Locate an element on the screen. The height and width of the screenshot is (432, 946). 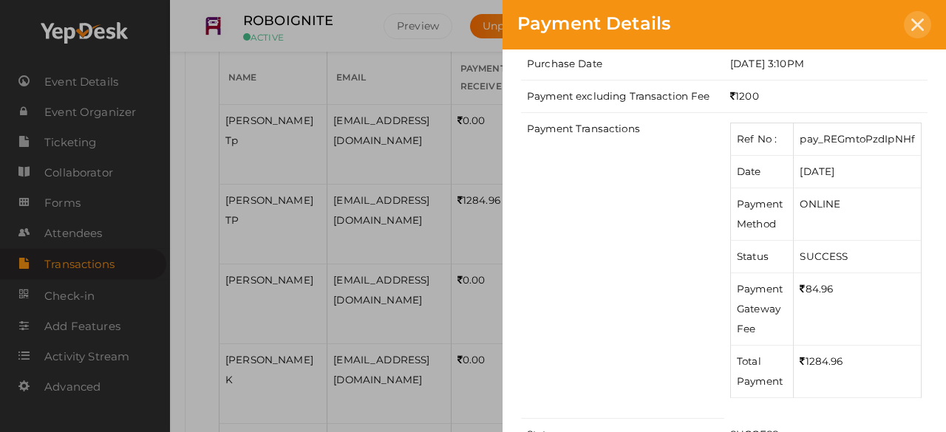
td: Ref No : is located at coordinates (762, 139).